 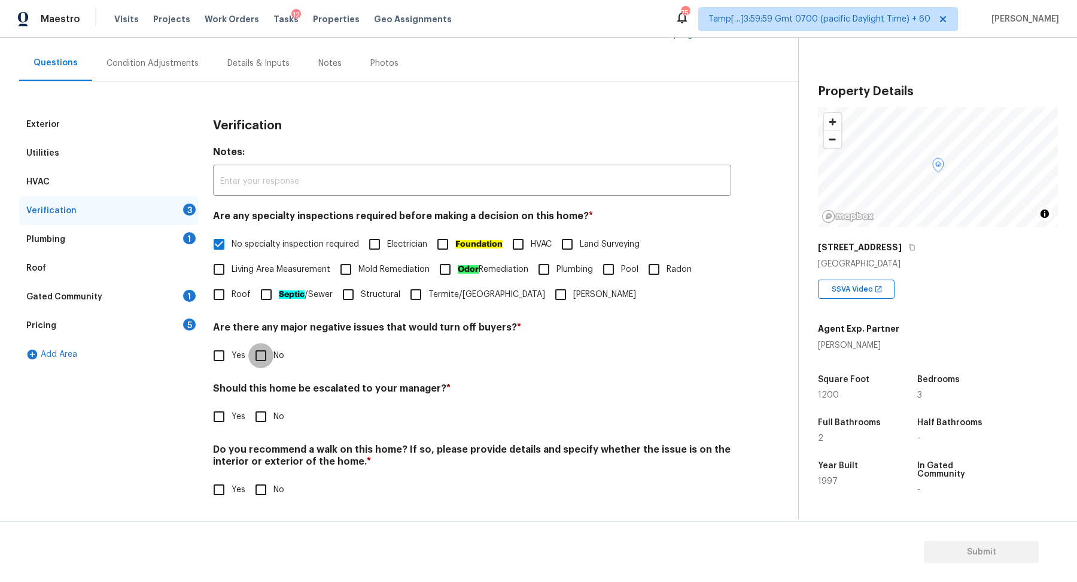 I want to click on span: SSVA Video, so click(x=854, y=289).